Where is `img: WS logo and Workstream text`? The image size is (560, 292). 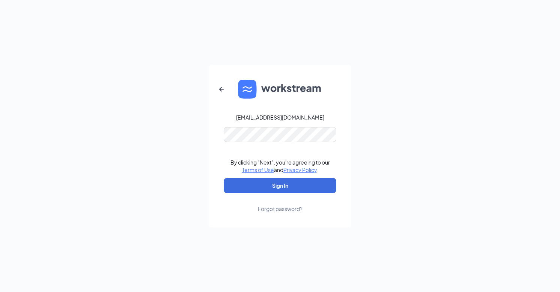 img: WS logo and Workstream text is located at coordinates (280, 89).